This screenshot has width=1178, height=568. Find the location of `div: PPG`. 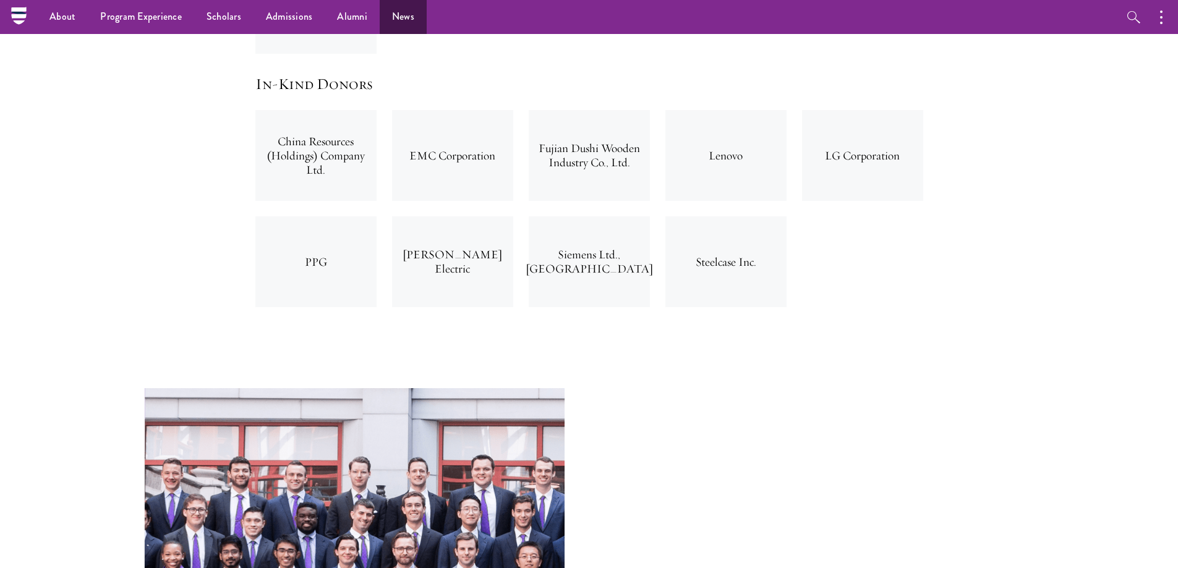

div: PPG is located at coordinates (316, 262).